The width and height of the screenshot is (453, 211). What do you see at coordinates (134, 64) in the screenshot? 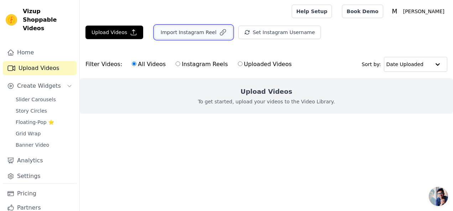
I see `input: All Videos` at bounding box center [134, 64].